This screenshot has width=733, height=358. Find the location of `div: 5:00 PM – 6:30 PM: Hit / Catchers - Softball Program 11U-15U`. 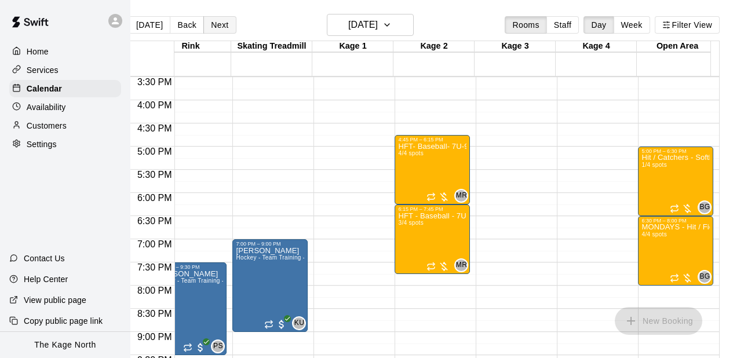

div: 5:00 PM – 6:30 PM: Hit / Catchers - Softball Program 11U-15U is located at coordinates (675, 181).